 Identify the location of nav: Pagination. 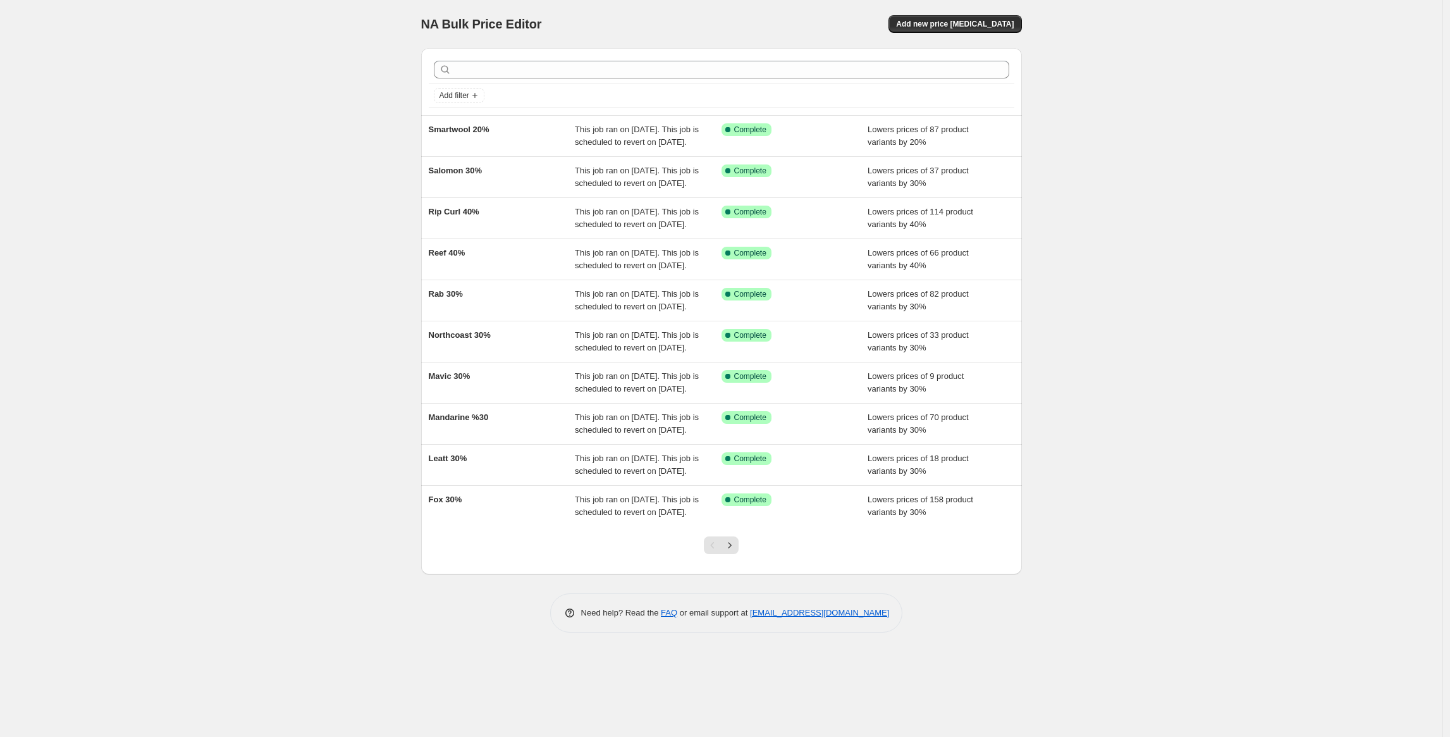
(721, 545).